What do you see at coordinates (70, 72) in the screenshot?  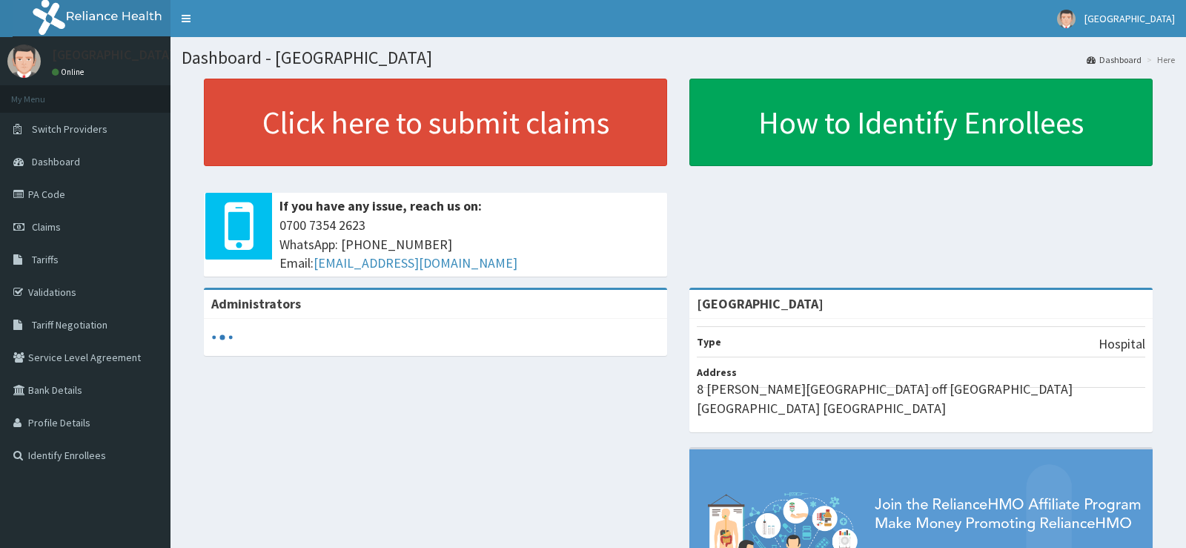 I see `a: Online` at bounding box center [70, 72].